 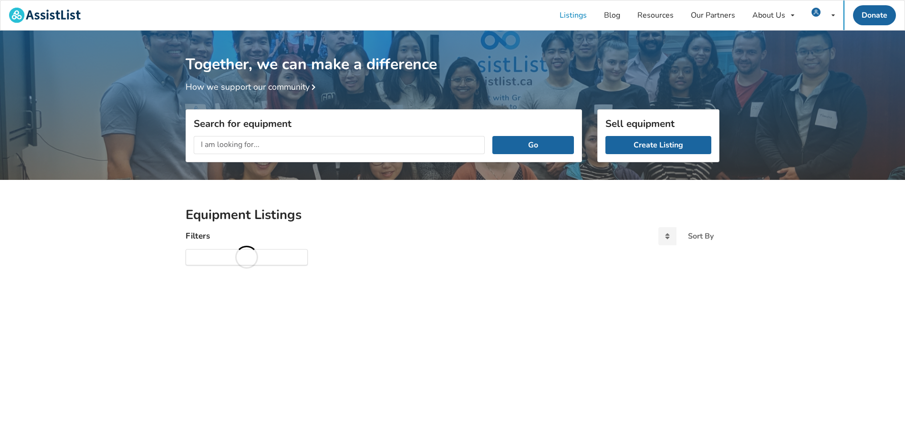 I want to click on h4: Filters, so click(x=198, y=236).